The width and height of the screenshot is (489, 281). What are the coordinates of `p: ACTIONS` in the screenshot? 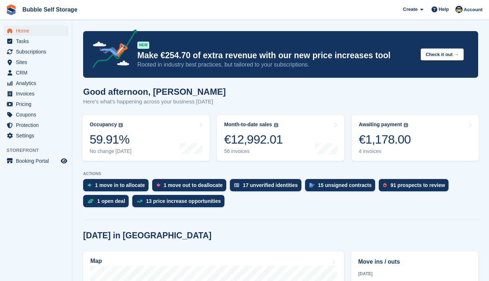 It's located at (280, 173).